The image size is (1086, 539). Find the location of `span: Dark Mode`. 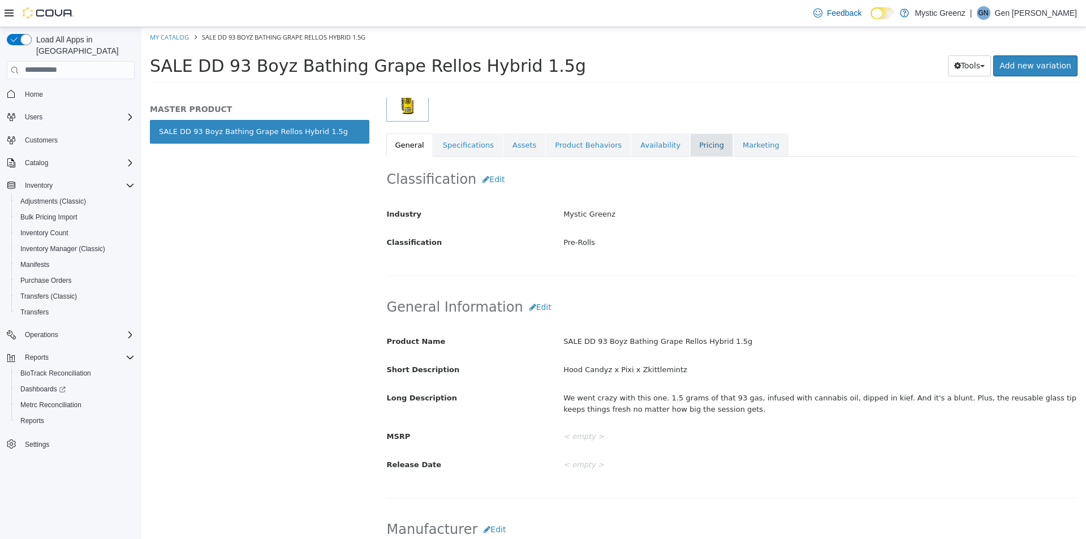

span: Dark Mode is located at coordinates (871, 19).